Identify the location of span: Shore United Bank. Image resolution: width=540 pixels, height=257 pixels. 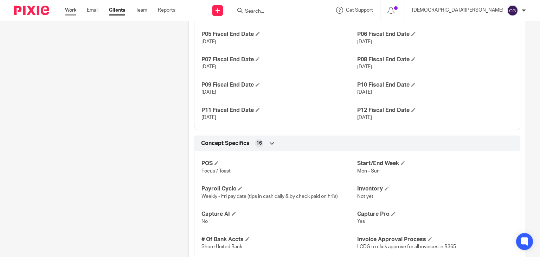
(222, 247).